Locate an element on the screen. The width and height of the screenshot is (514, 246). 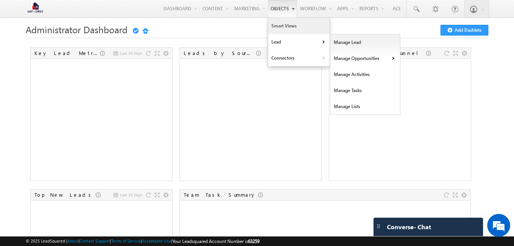
a: Manage Tasks is located at coordinates (365, 91).